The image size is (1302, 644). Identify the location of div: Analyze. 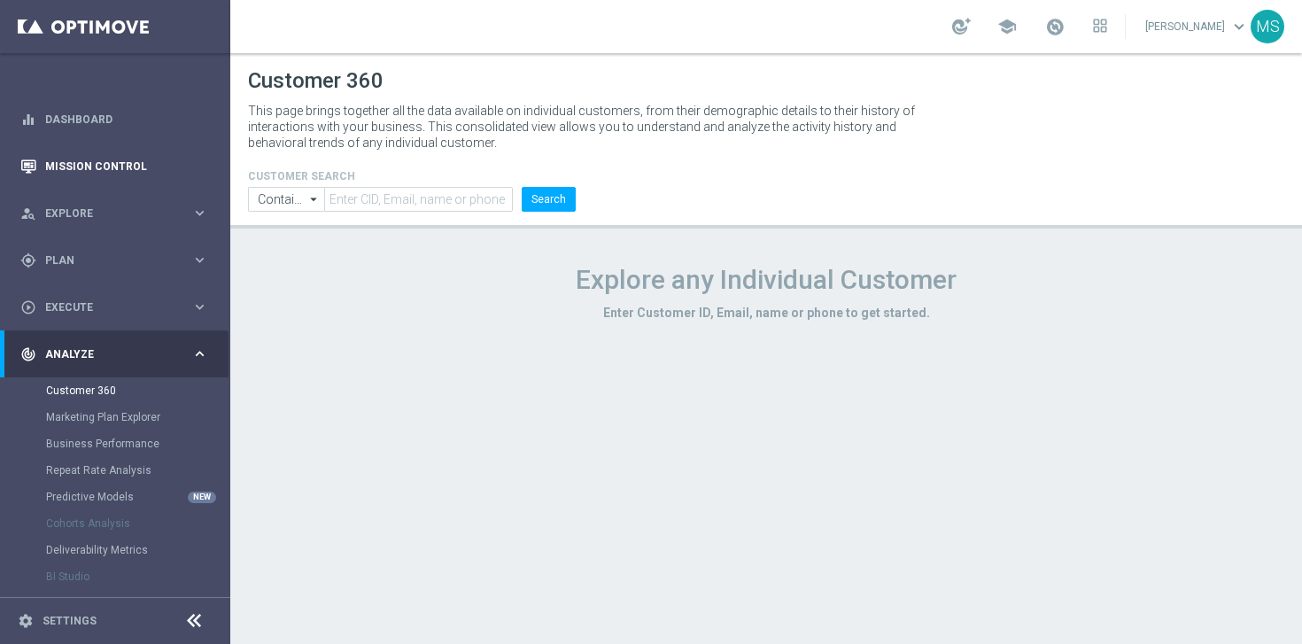
(105, 354).